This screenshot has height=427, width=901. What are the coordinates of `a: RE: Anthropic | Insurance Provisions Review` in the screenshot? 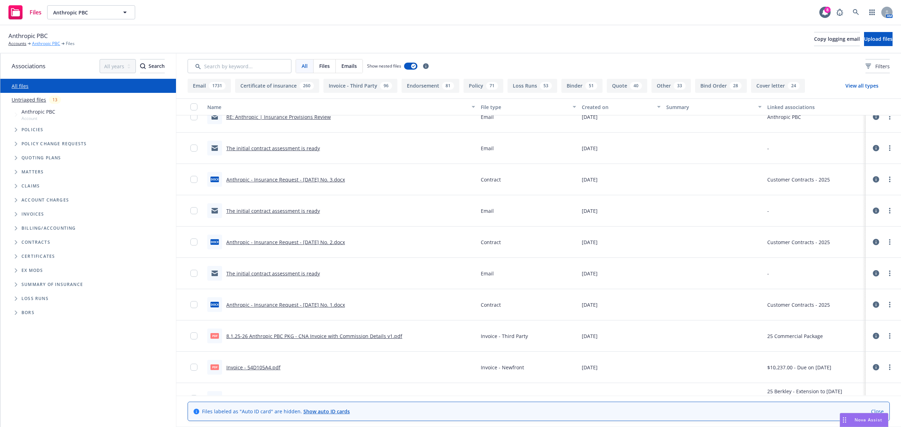 It's located at (278, 117).